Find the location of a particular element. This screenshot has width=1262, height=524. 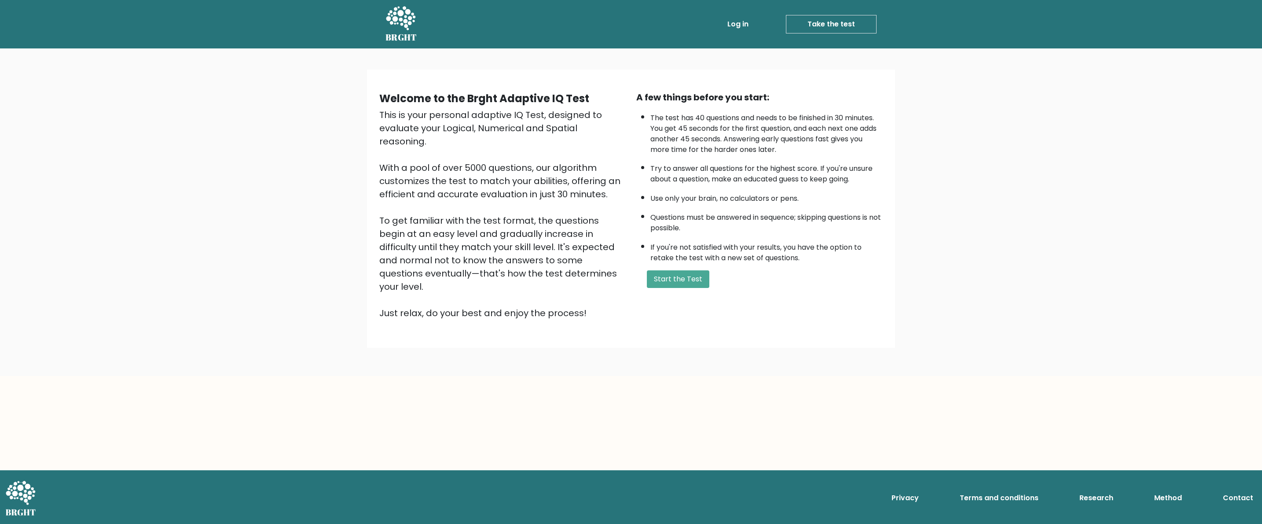

a: Research is located at coordinates (1096, 498).